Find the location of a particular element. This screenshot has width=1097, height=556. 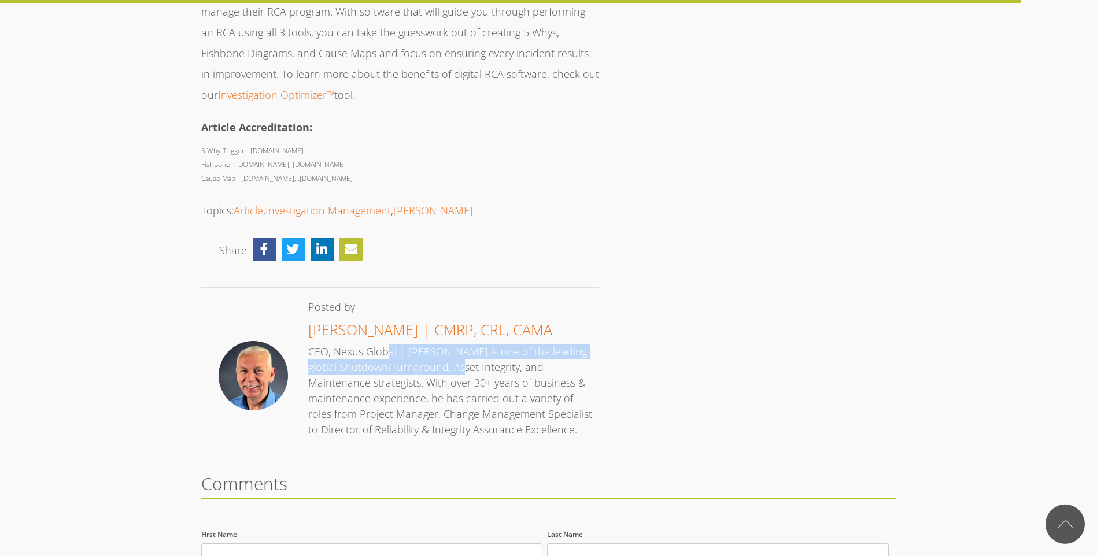

span: Last Name is located at coordinates (565, 534).